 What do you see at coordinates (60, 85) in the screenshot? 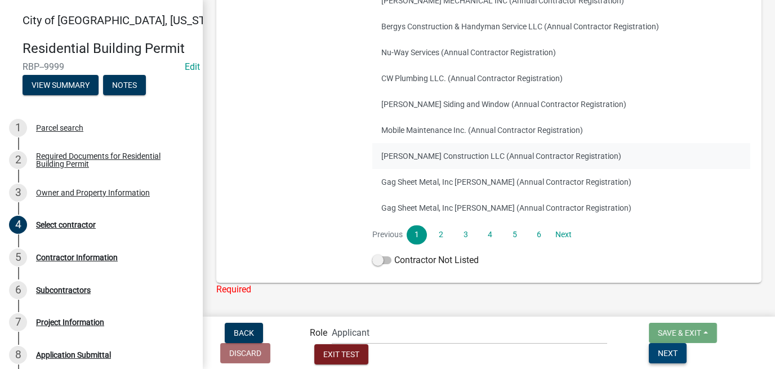
I see `button: View Summary` at bounding box center [60, 85].